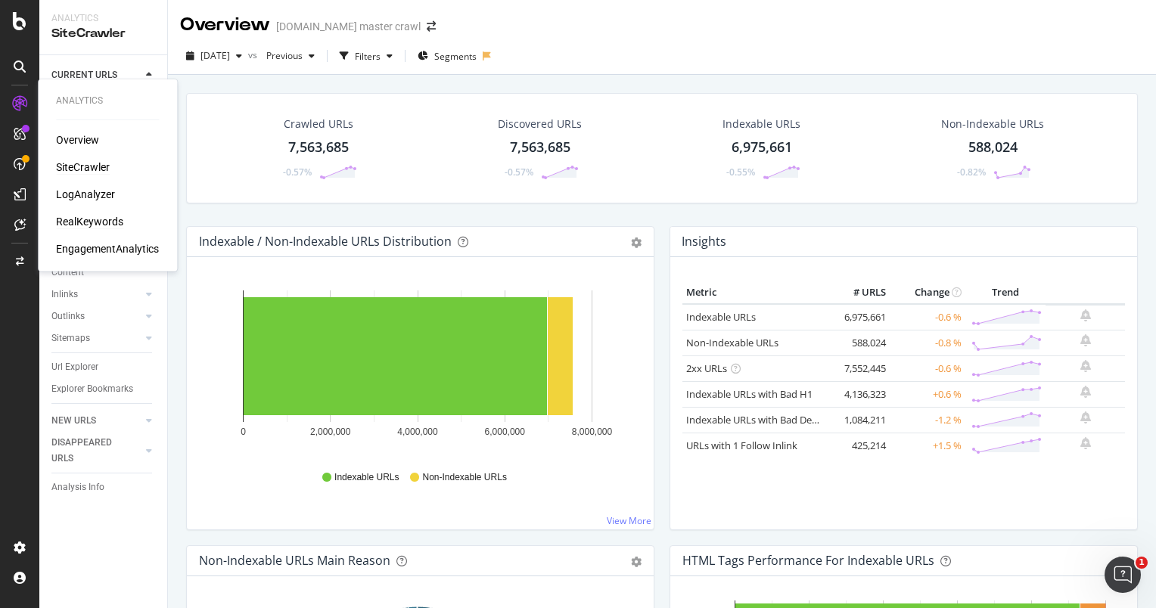 This screenshot has height=608, width=1156. I want to click on div: 588,024, so click(993, 148).